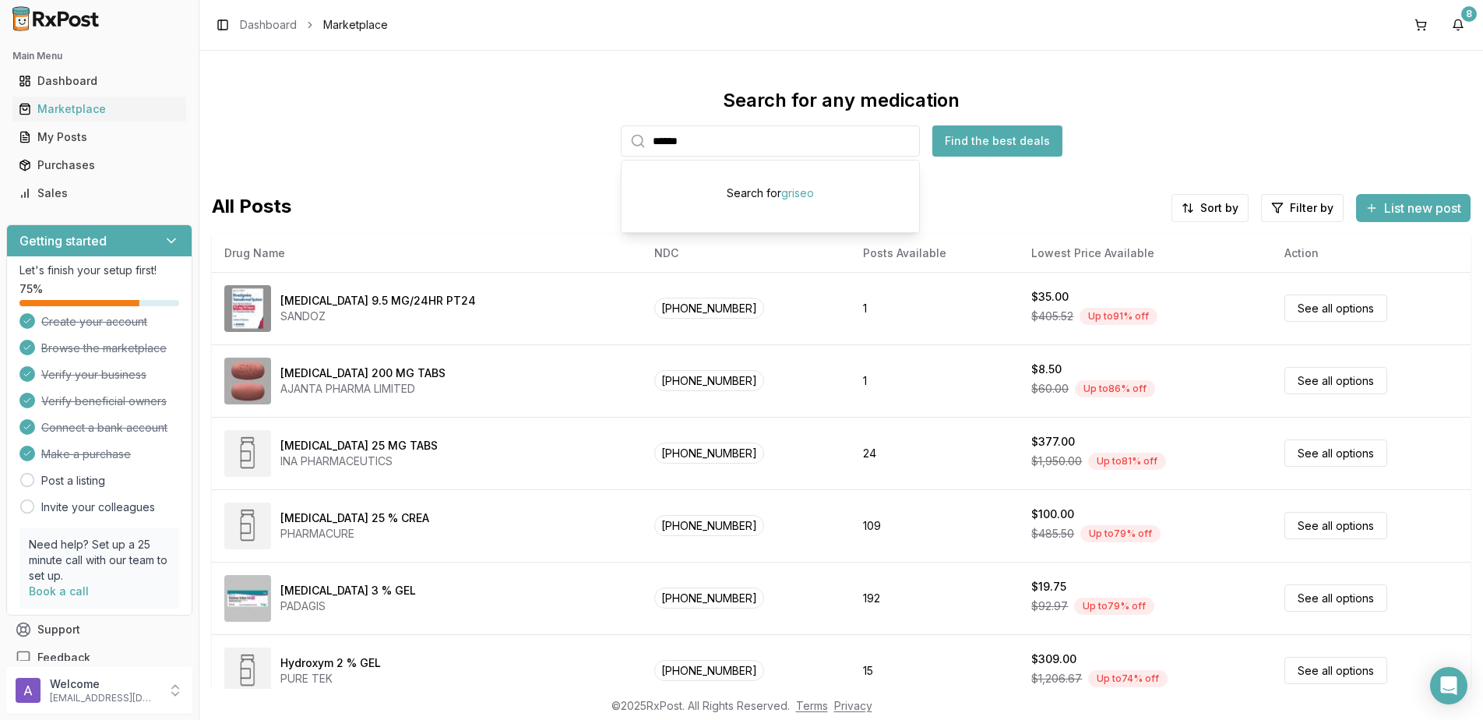 This screenshot has height=720, width=1483. What do you see at coordinates (935, 308) in the screenshot?
I see `td: 1` at bounding box center [935, 308].